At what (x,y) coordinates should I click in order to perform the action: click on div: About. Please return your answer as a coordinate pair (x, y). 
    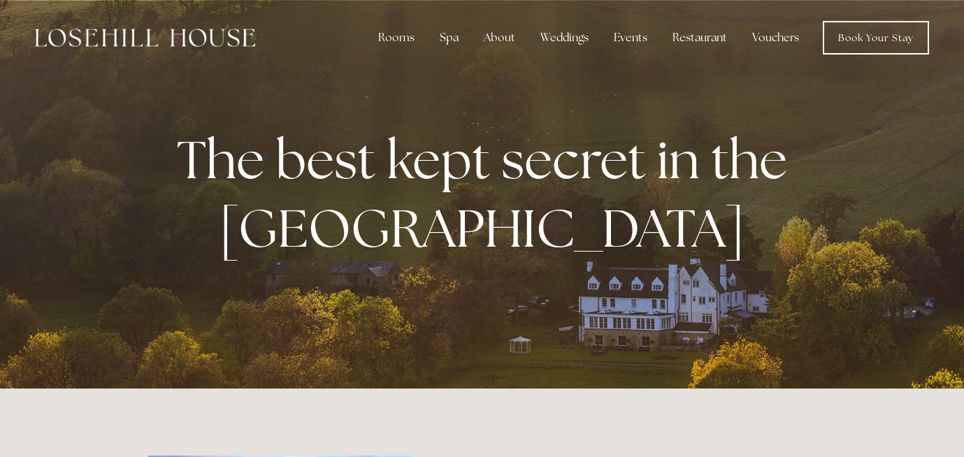
    Looking at the image, I should click on (499, 38).